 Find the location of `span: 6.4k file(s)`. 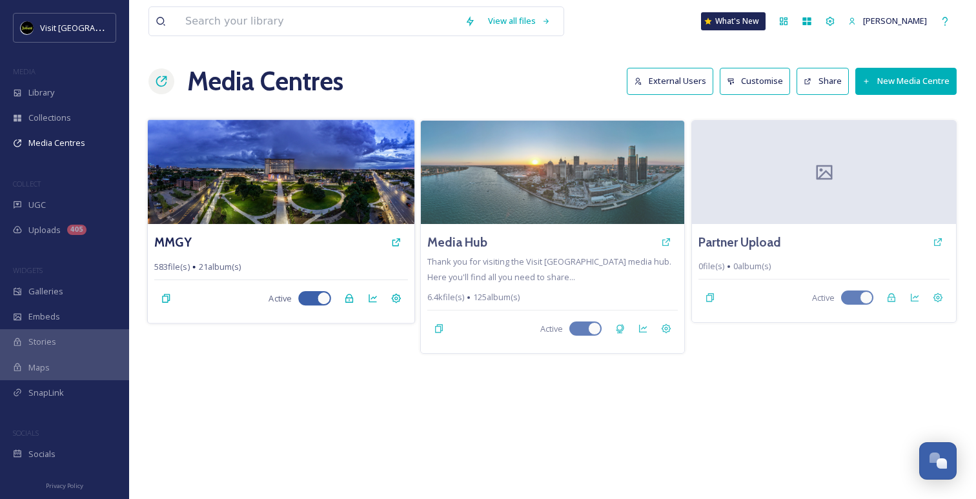

span: 6.4k file(s) is located at coordinates (445, 297).